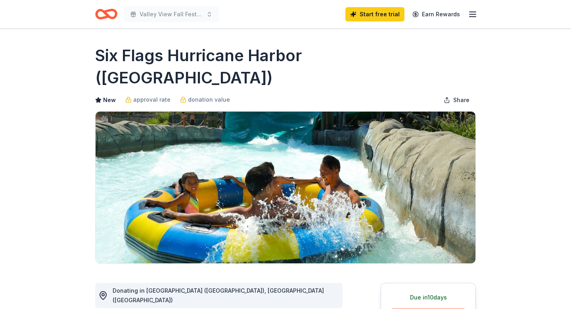 The width and height of the screenshot is (571, 309). Describe the element at coordinates (152, 100) in the screenshot. I see `span: approval rate` at that location.